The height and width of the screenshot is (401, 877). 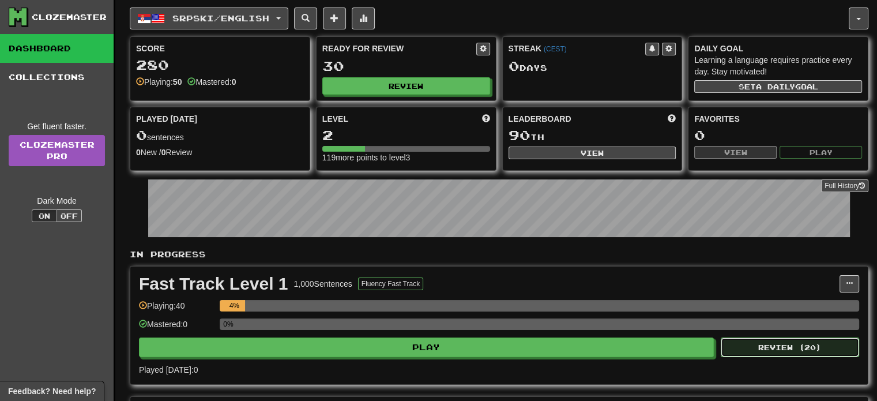 I want to click on button: Review, so click(x=406, y=86).